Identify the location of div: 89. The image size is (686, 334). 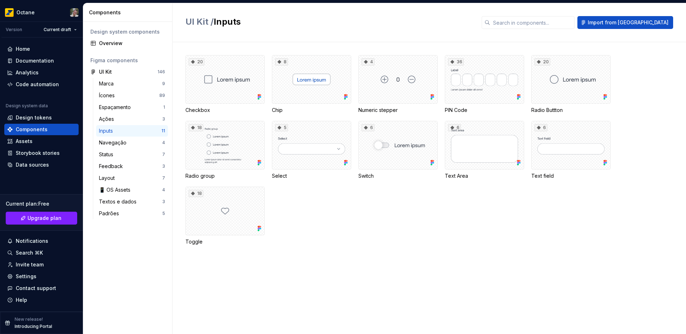
(162, 95).